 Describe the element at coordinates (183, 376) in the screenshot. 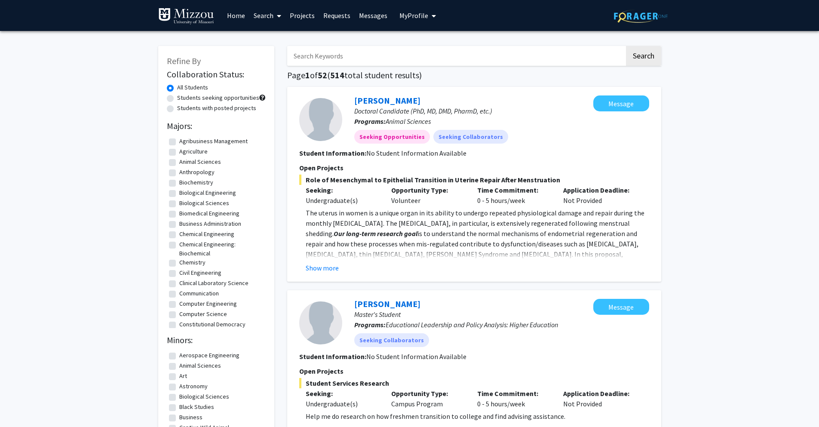

I see `label: Art` at that location.